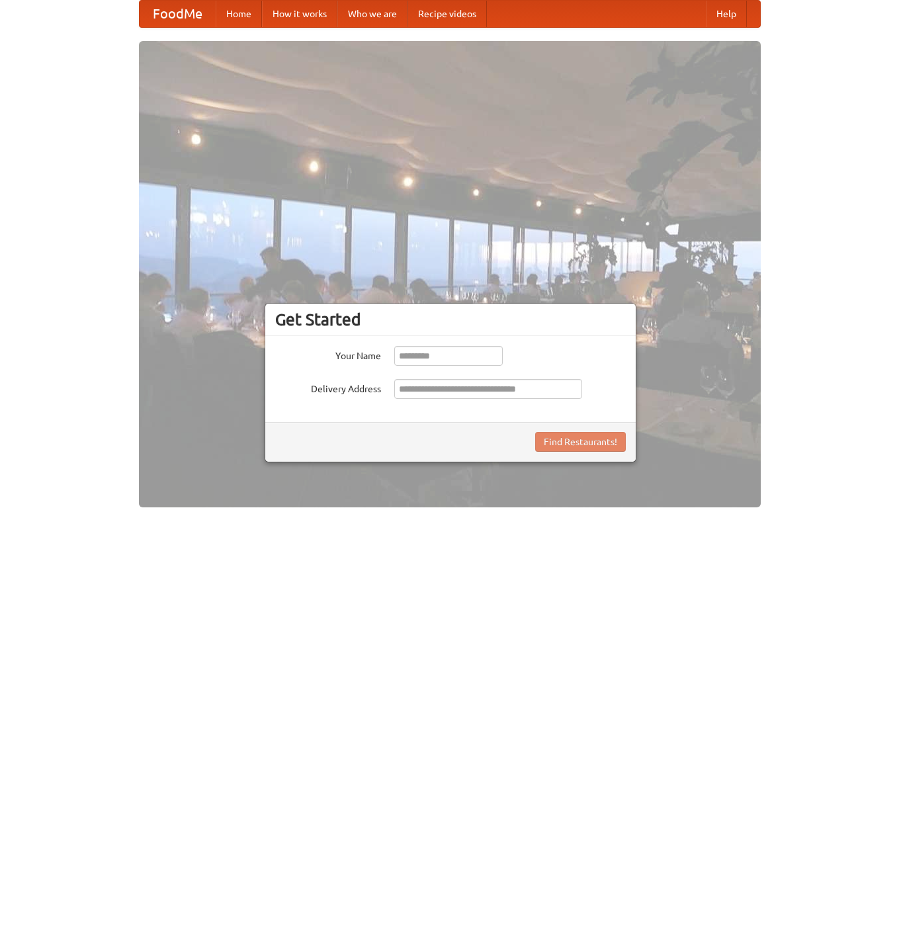 The height and width of the screenshot is (936, 899). I want to click on a: Help, so click(726, 14).